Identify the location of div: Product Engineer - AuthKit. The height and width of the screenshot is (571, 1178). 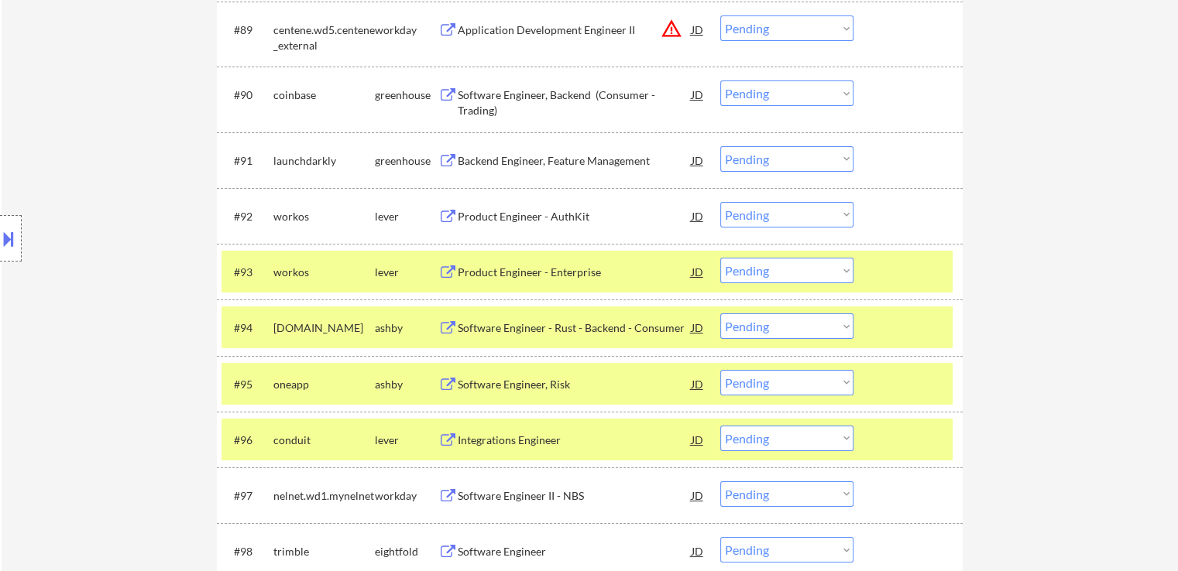
(575, 217).